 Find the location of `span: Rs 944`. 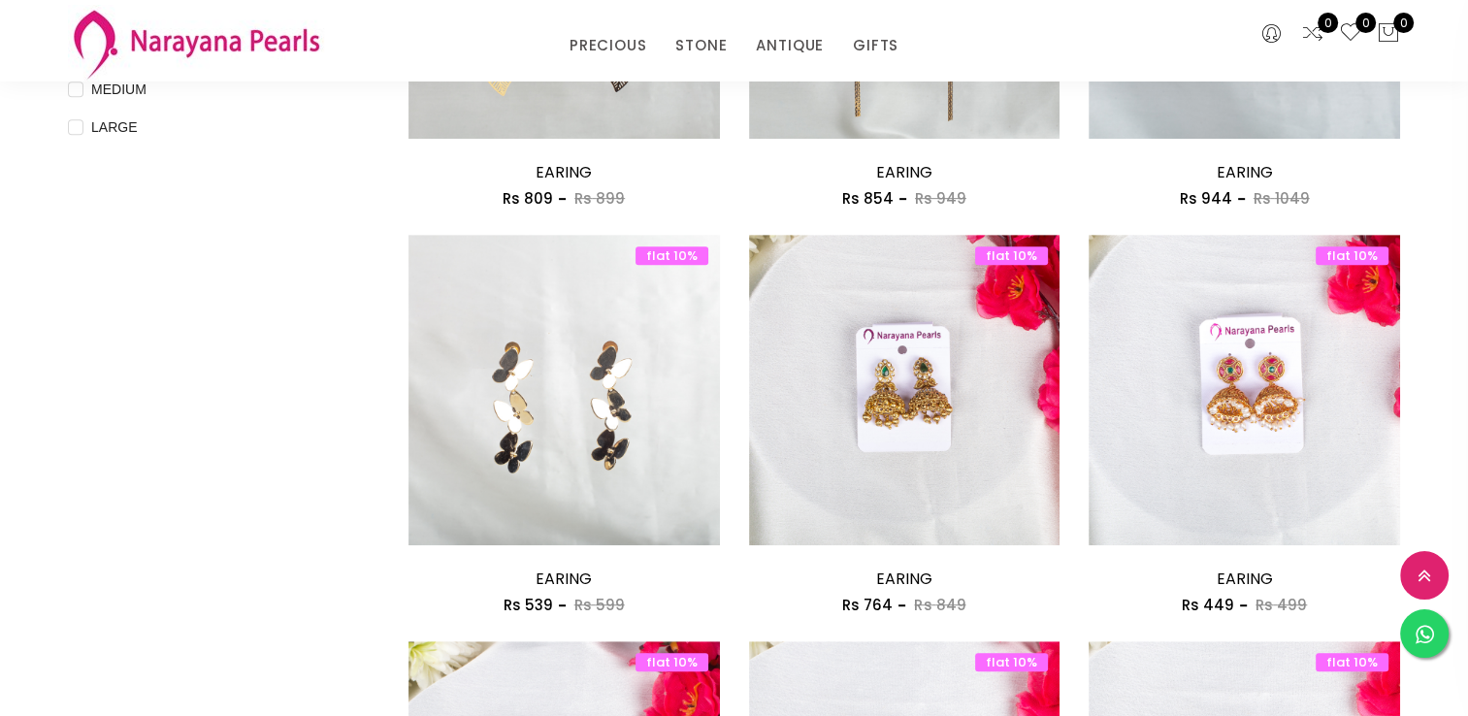

span: Rs 944 is located at coordinates (1206, 198).